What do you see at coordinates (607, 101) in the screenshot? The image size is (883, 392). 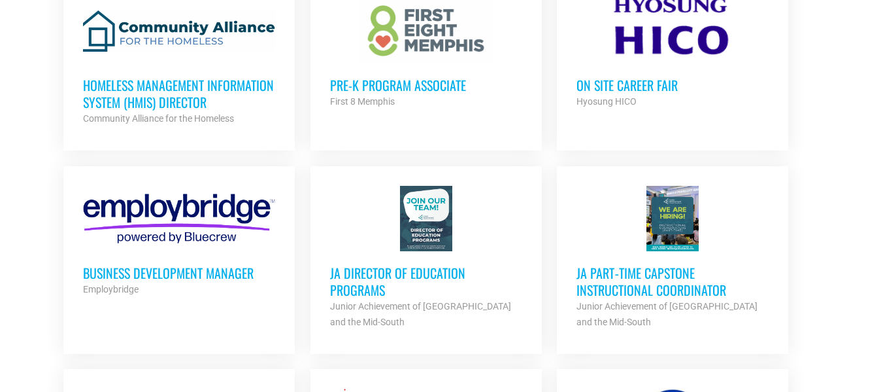 I see `strong: Hyosung HICO` at bounding box center [607, 101].